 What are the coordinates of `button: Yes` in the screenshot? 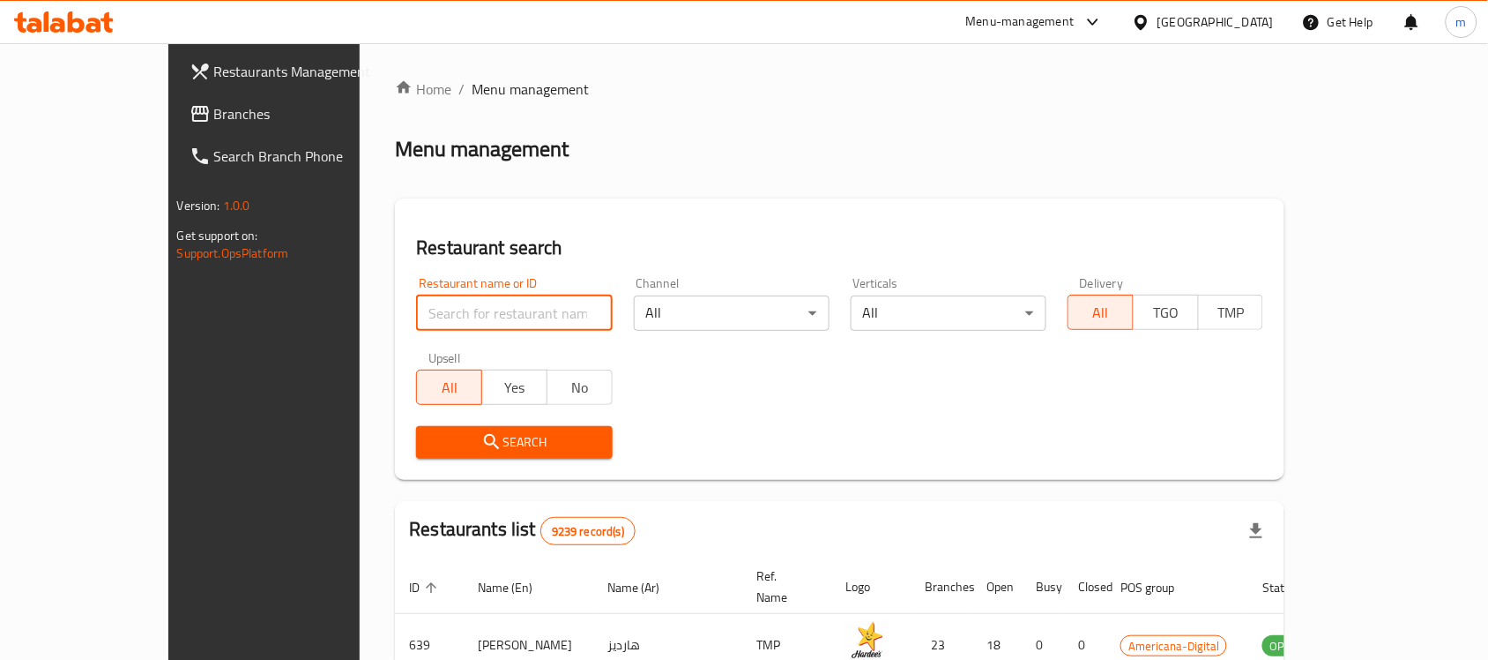 It's located at (514, 387).